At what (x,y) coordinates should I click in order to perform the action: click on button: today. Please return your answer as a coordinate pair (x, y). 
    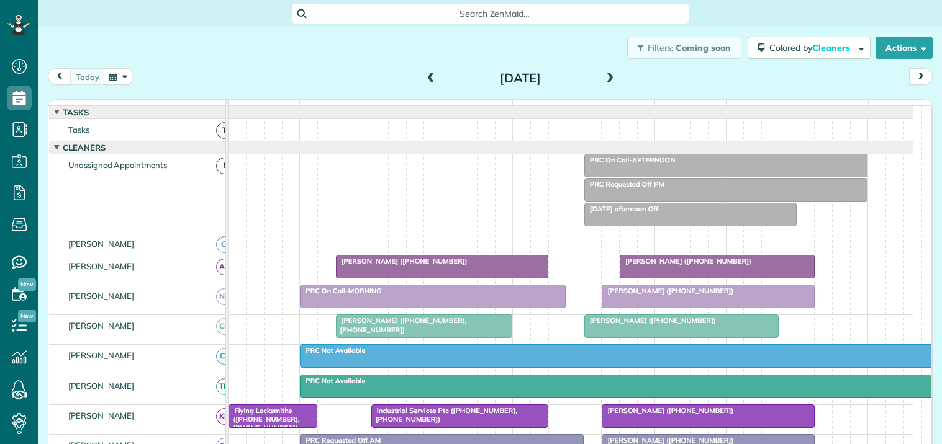
    Looking at the image, I should click on (88, 76).